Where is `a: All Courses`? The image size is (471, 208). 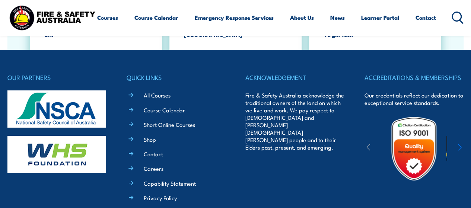 a: All Courses is located at coordinates (157, 95).